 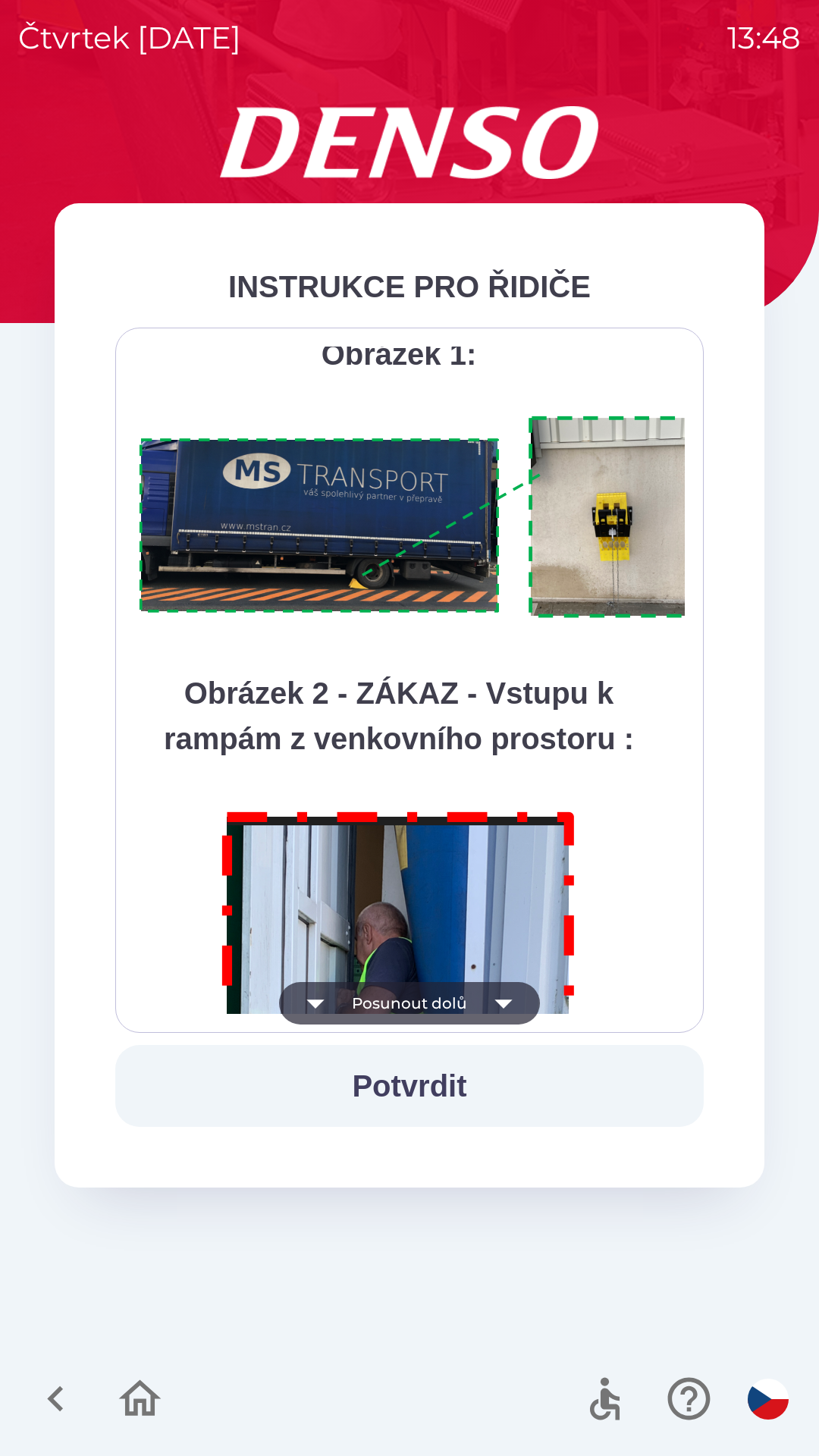 What do you see at coordinates (410, 143) in the screenshot?
I see `img: Logo` at bounding box center [410, 143].